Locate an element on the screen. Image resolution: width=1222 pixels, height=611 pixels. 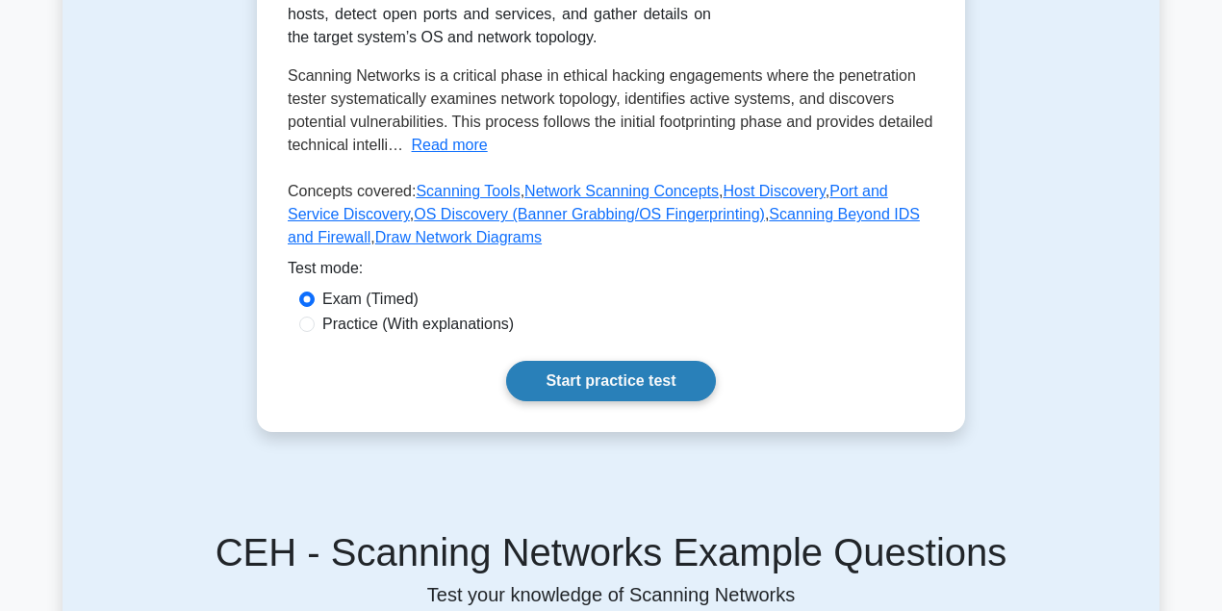
div: Test mode: is located at coordinates (611, 272).